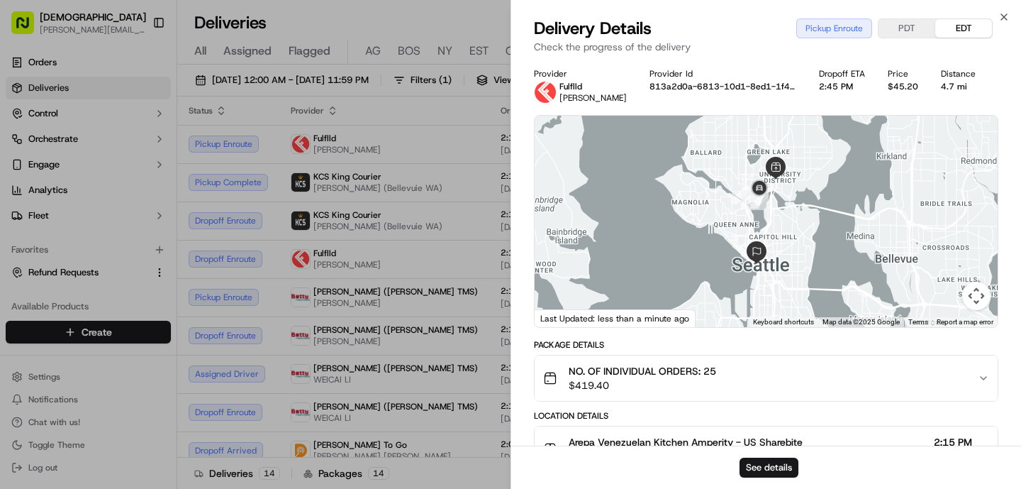 The image size is (1021, 489). What do you see at coordinates (135, 245) in the screenshot?
I see `a: Powered byPylon` at bounding box center [135, 245].